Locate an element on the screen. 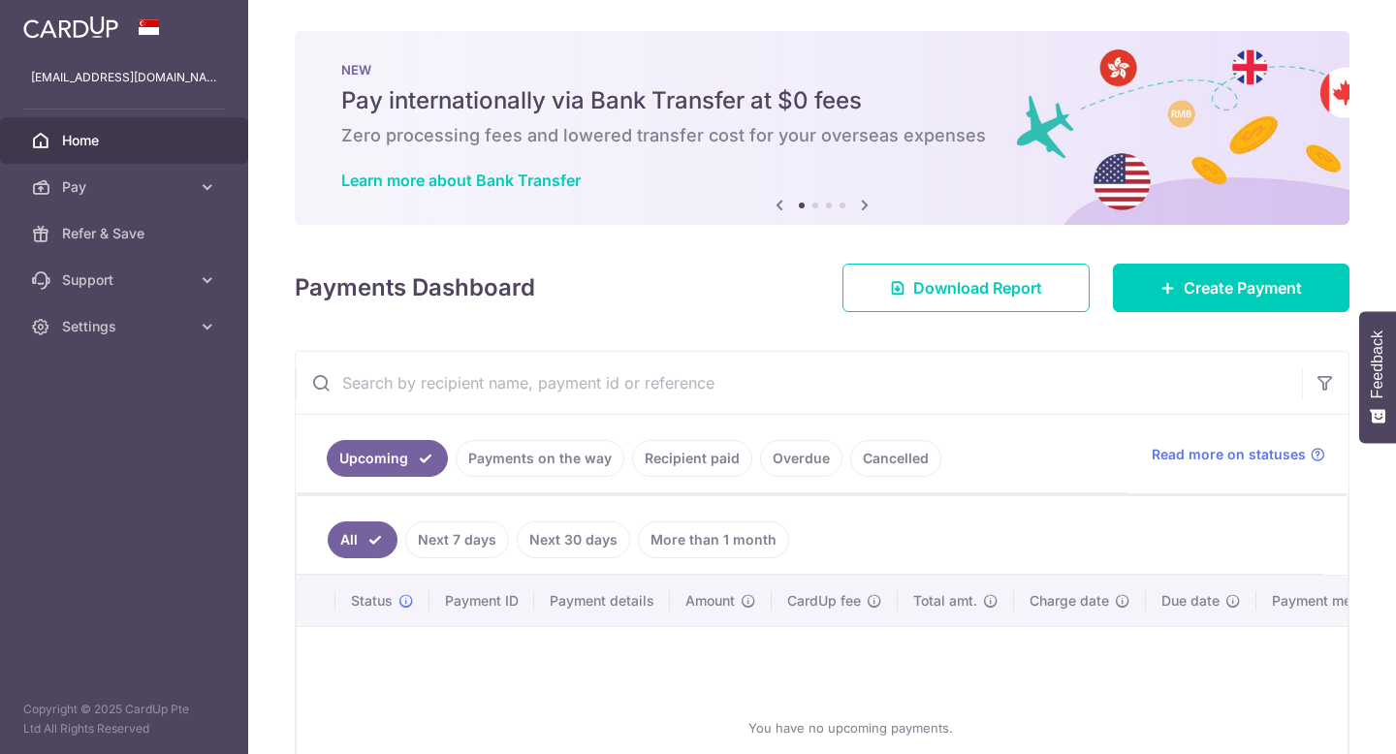 The height and width of the screenshot is (754, 1396). th: Payment details is located at coordinates (602, 601).